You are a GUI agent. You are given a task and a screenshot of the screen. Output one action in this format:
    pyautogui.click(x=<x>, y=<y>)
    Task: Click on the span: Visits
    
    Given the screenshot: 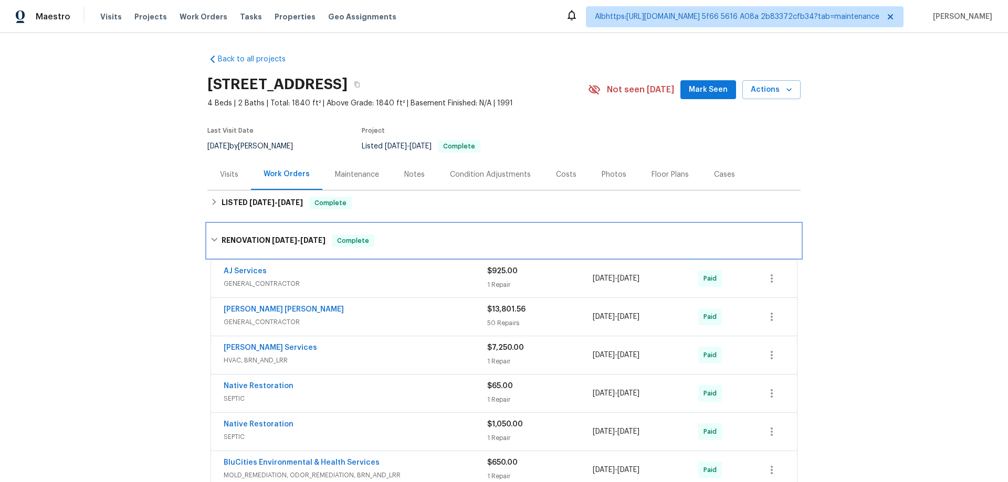 What is the action you would take?
    pyautogui.click(x=111, y=17)
    